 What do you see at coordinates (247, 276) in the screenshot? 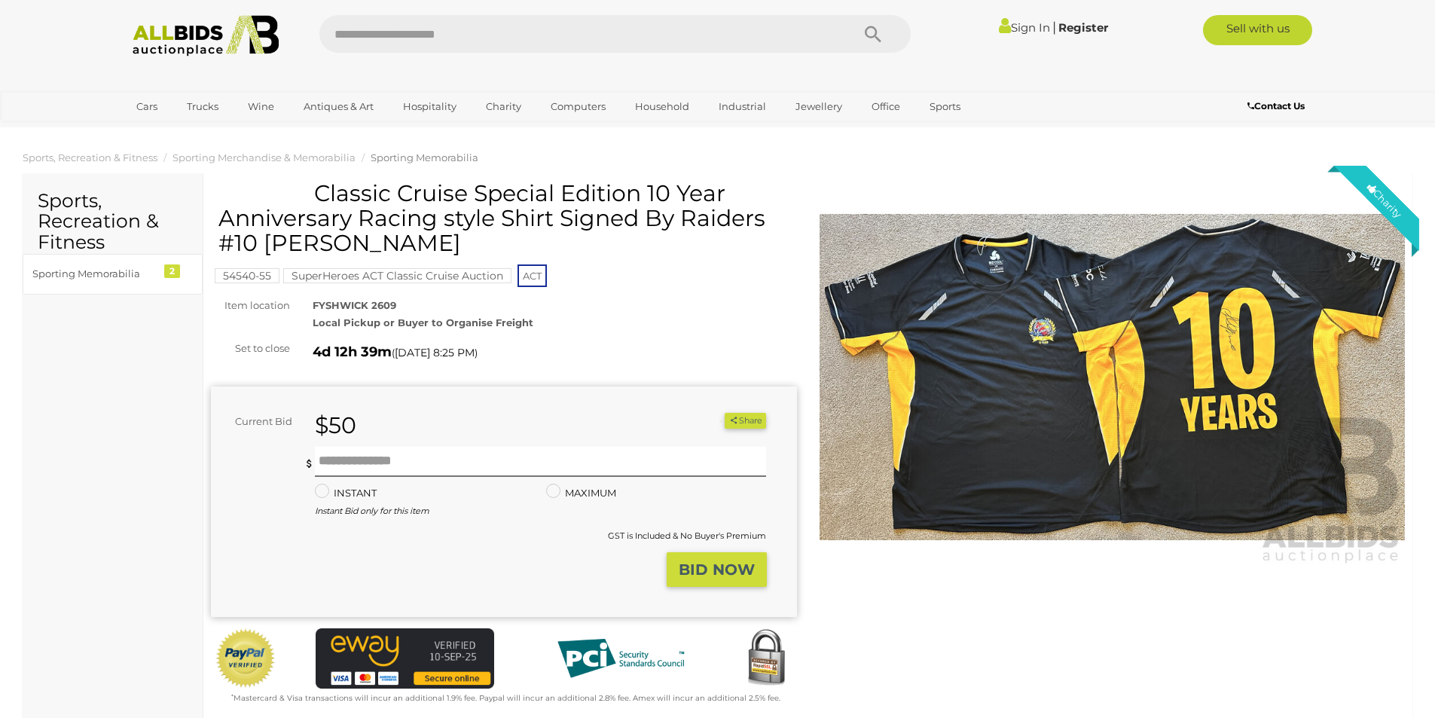
I see `a: 54540-55` at bounding box center [247, 276].